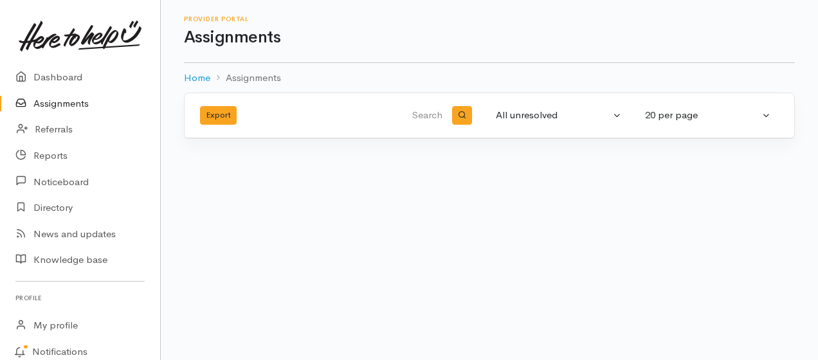 This screenshot has width=818, height=360. I want to click on h6: Profile, so click(80, 298).